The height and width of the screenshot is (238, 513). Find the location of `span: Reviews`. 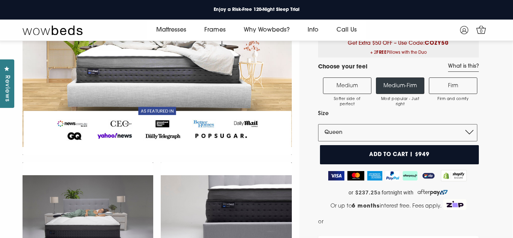

span: Reviews is located at coordinates (7, 88).